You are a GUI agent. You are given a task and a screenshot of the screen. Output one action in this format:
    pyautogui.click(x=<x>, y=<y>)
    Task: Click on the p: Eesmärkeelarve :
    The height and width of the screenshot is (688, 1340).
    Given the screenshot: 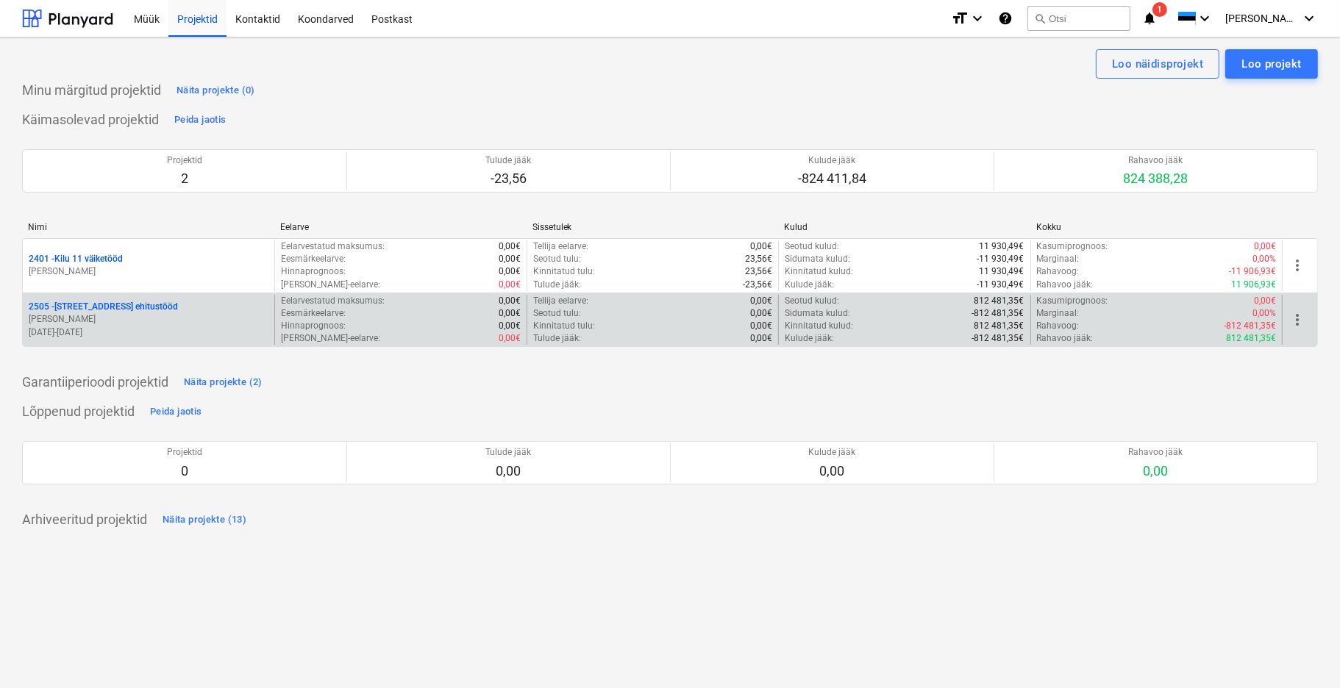 What is the action you would take?
    pyautogui.click(x=313, y=259)
    